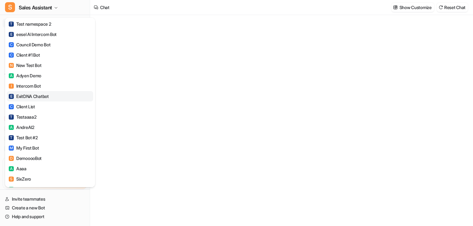  Describe the element at coordinates (25, 65) in the screenshot. I see `div: New Test Bot` at that location.